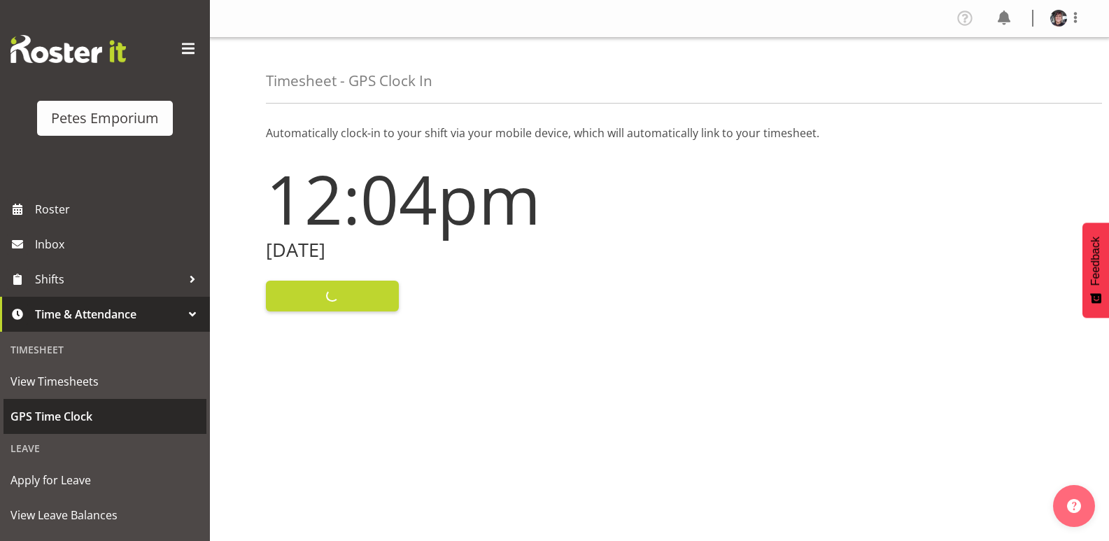 This screenshot has width=1109, height=541. Describe the element at coordinates (458, 199) in the screenshot. I see `h1: 12:04pm` at that location.